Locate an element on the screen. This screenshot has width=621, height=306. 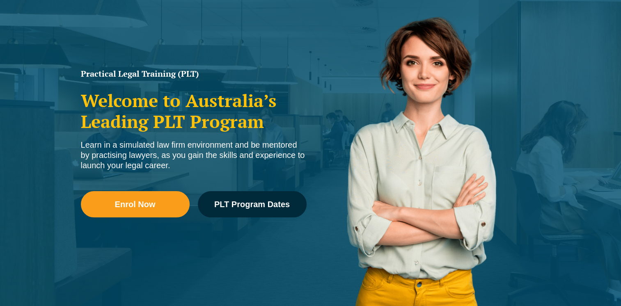
span: PLT Program Dates is located at coordinates (252, 204).